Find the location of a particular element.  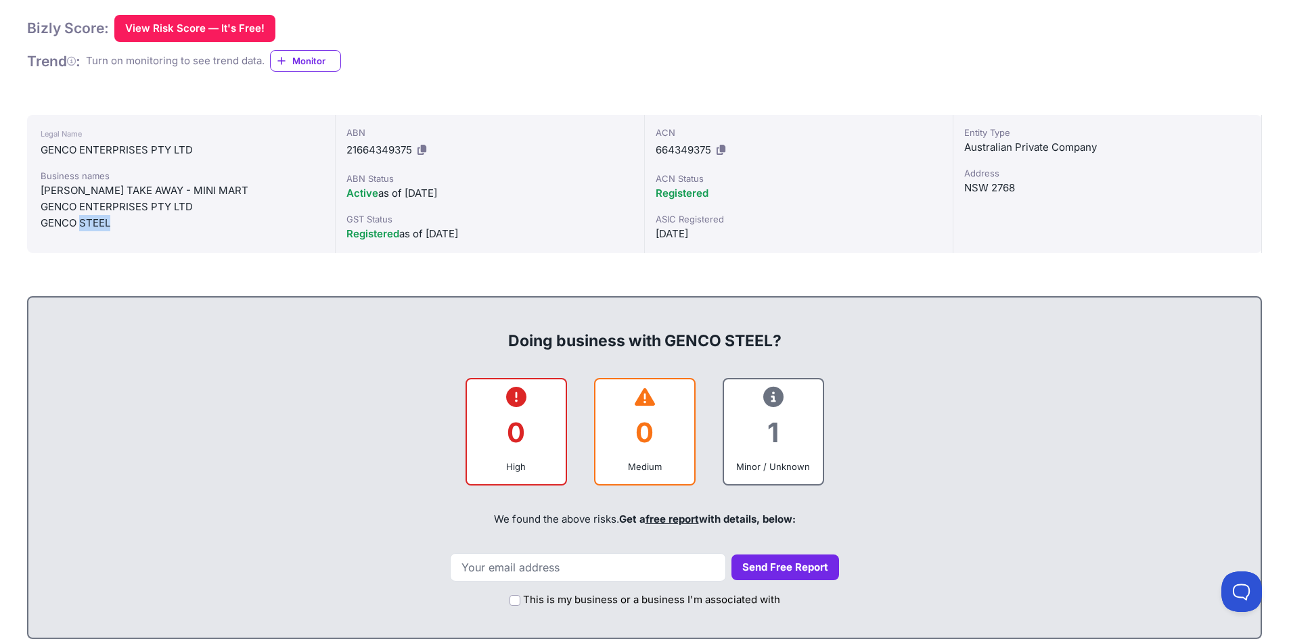

button: Send Free Report is located at coordinates (785, 568).